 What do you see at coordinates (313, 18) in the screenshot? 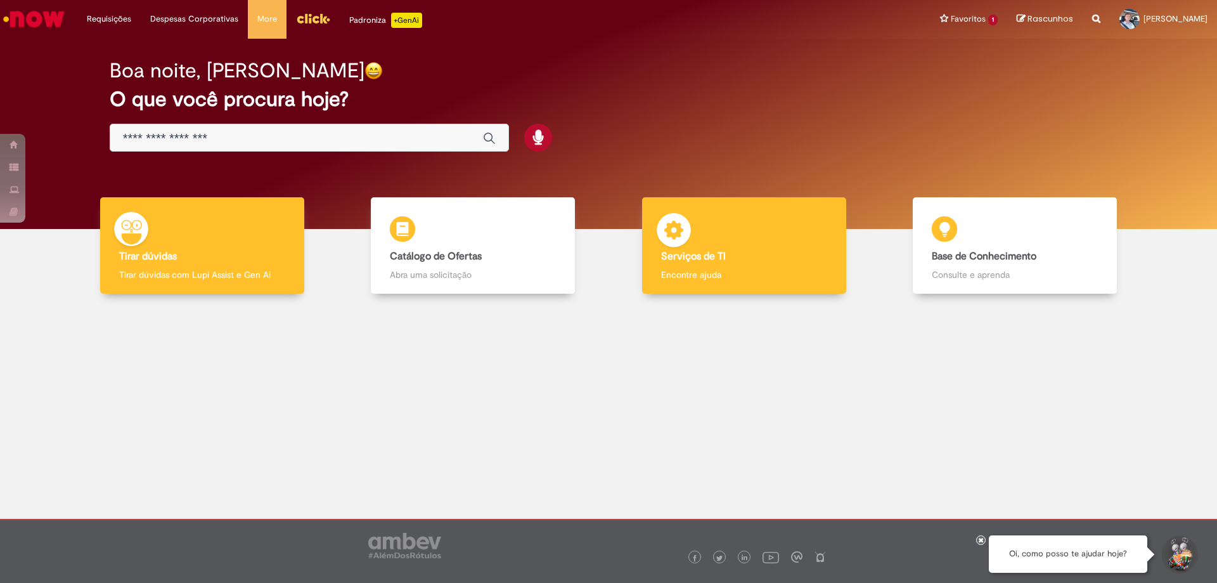
I see `img: click_logo_yellow_360x200.png` at bounding box center [313, 18].